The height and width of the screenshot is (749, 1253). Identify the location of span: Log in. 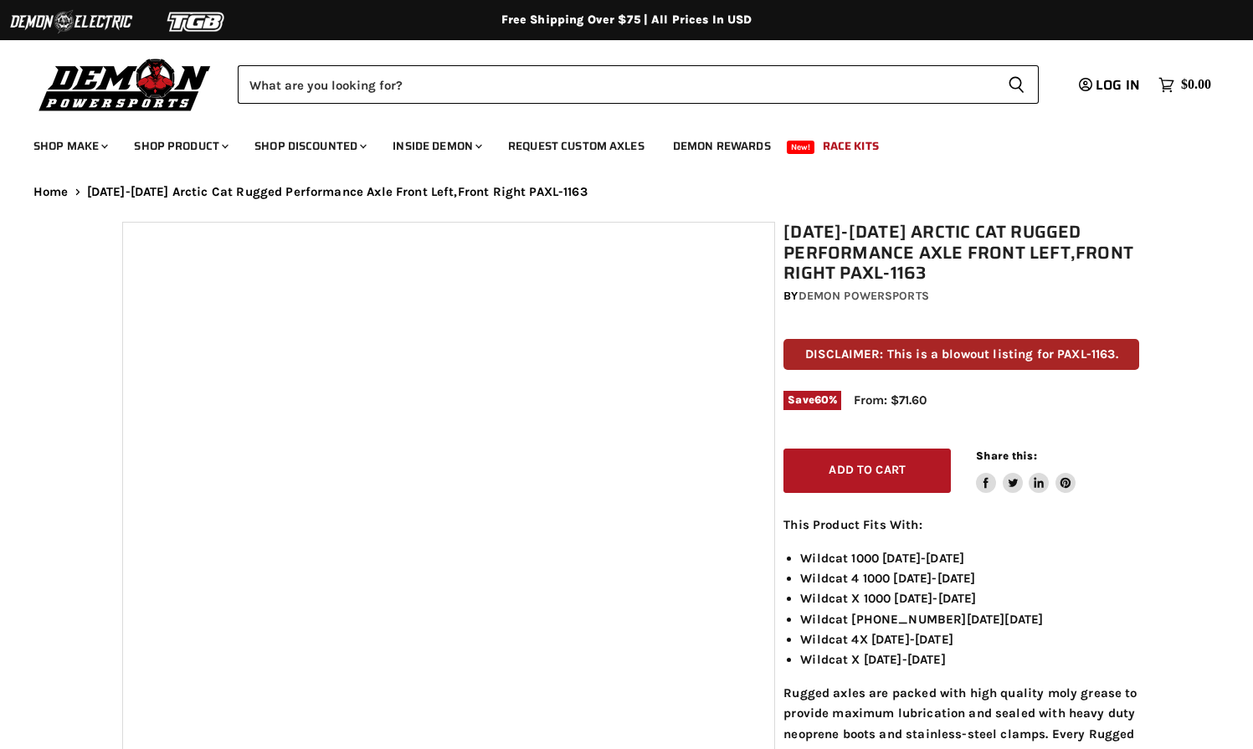
(1117, 85).